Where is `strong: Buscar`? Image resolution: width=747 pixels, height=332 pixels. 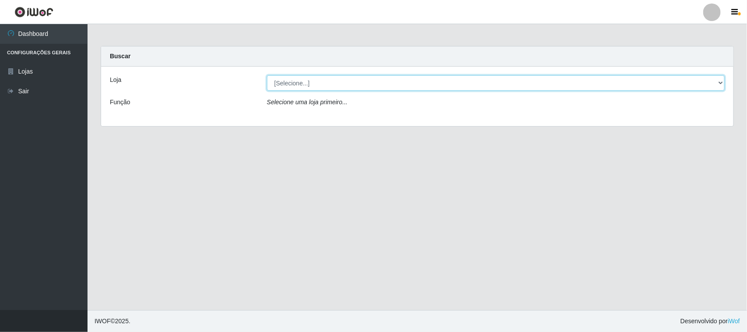
strong: Buscar is located at coordinates (120, 56).